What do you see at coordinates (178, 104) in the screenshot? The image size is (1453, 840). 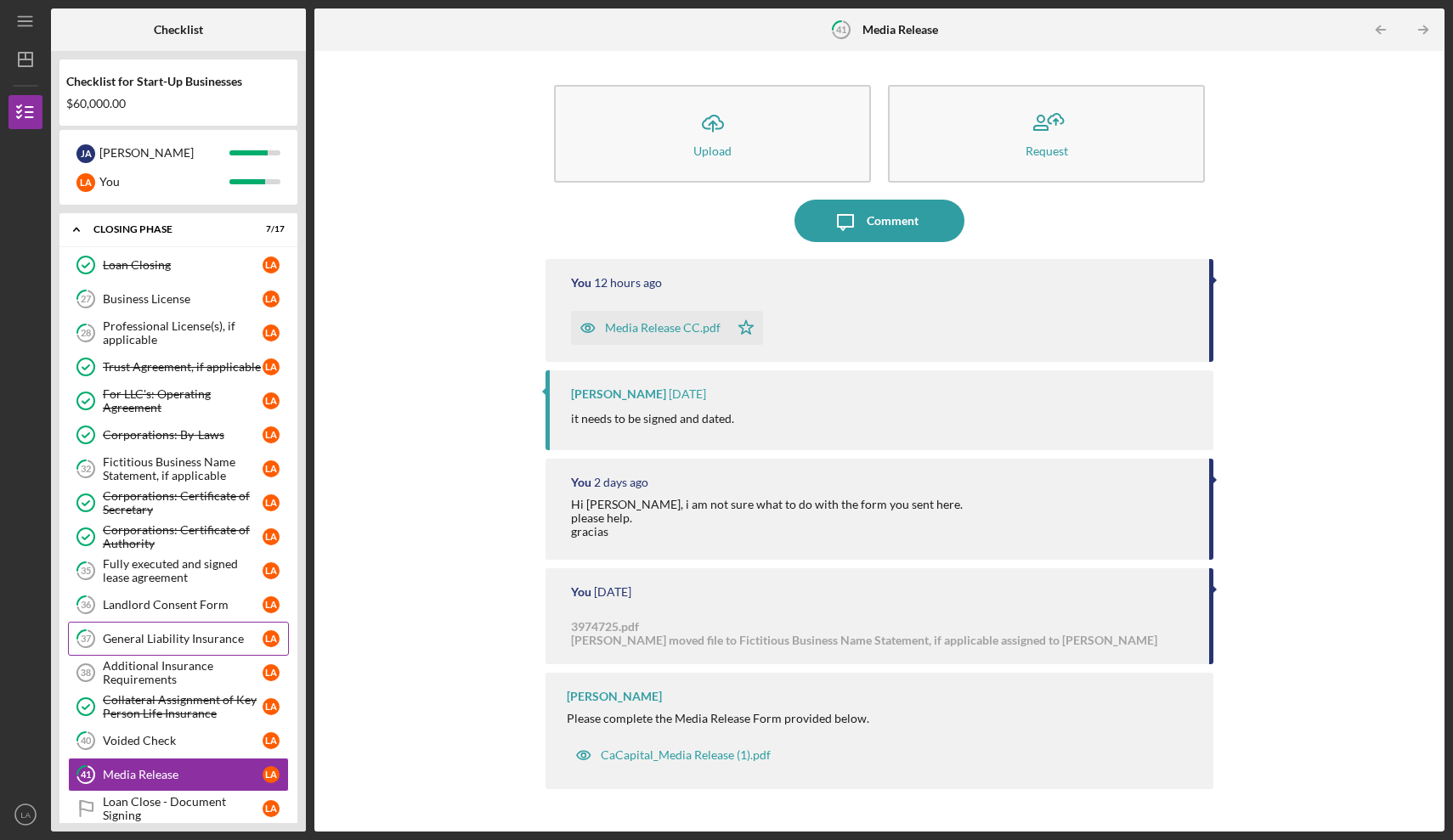 I see `div: $60,000.00` at bounding box center [178, 104].